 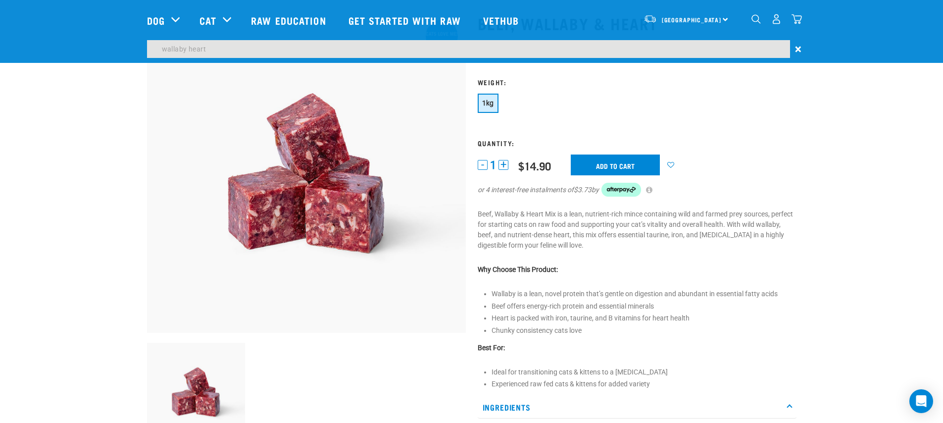 I want to click on p: Ingredients, so click(x=637, y=407).